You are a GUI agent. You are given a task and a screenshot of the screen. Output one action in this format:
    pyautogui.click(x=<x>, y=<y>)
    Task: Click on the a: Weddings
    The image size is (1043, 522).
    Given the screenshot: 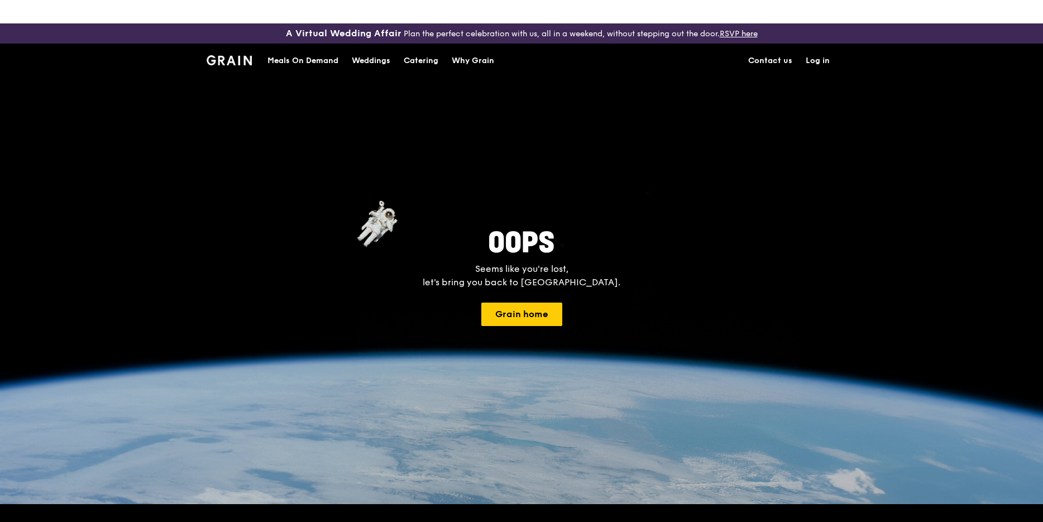 What is the action you would take?
    pyautogui.click(x=371, y=61)
    